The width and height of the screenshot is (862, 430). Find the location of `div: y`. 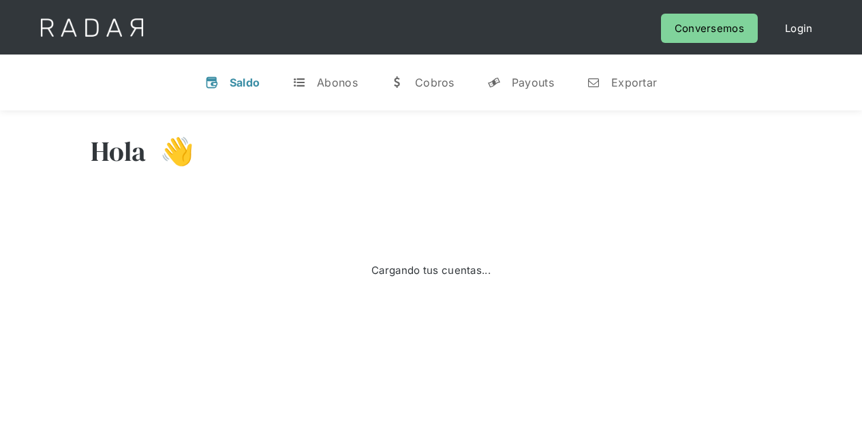

div: y is located at coordinates (494, 82).